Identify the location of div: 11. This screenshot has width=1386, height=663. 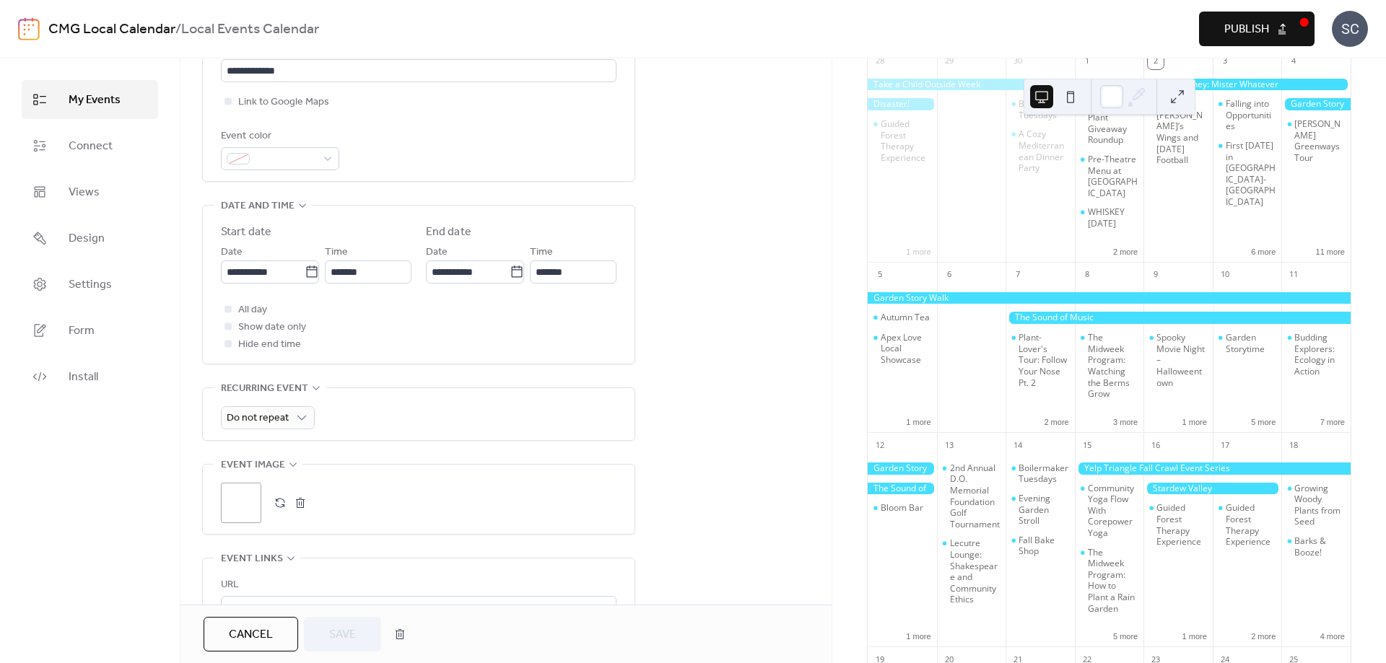
(1294, 275).